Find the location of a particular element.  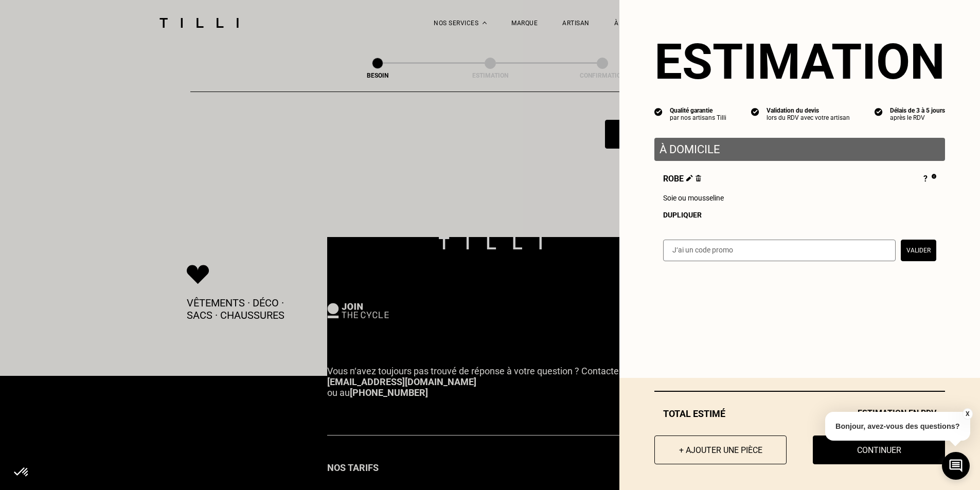

div: Total estimé is located at coordinates (800, 414).